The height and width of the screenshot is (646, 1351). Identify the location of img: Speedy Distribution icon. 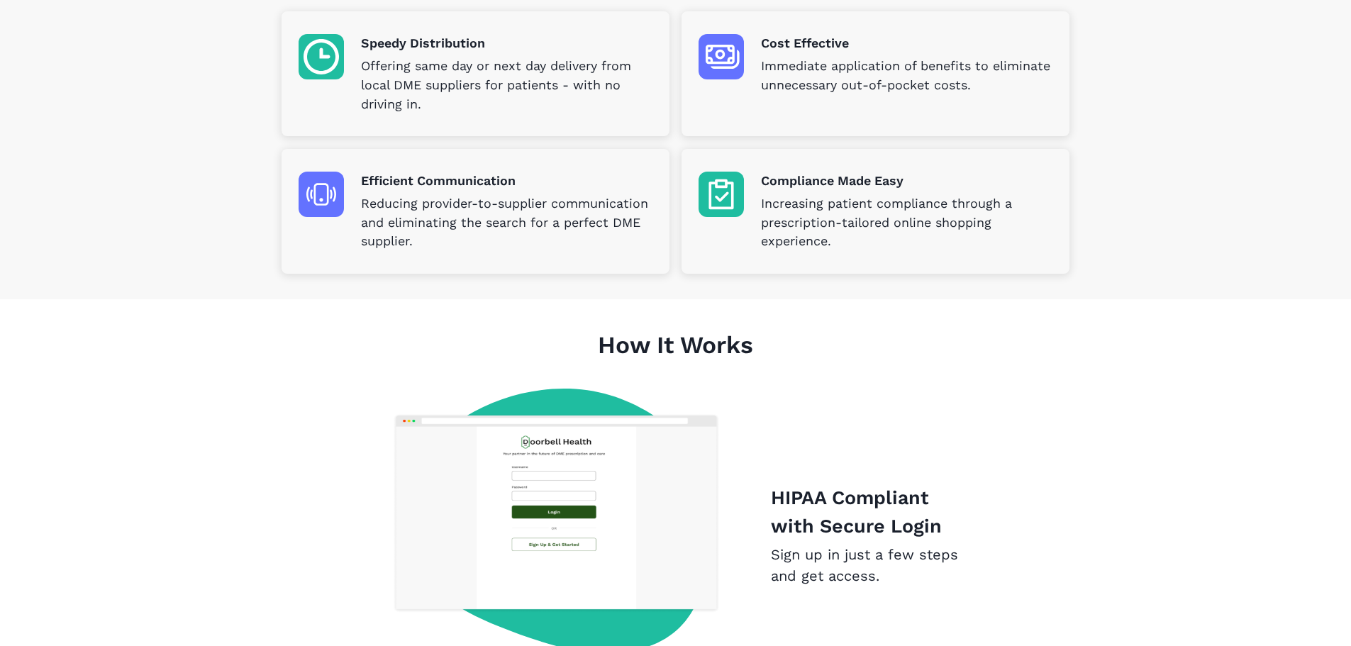
(321, 57).